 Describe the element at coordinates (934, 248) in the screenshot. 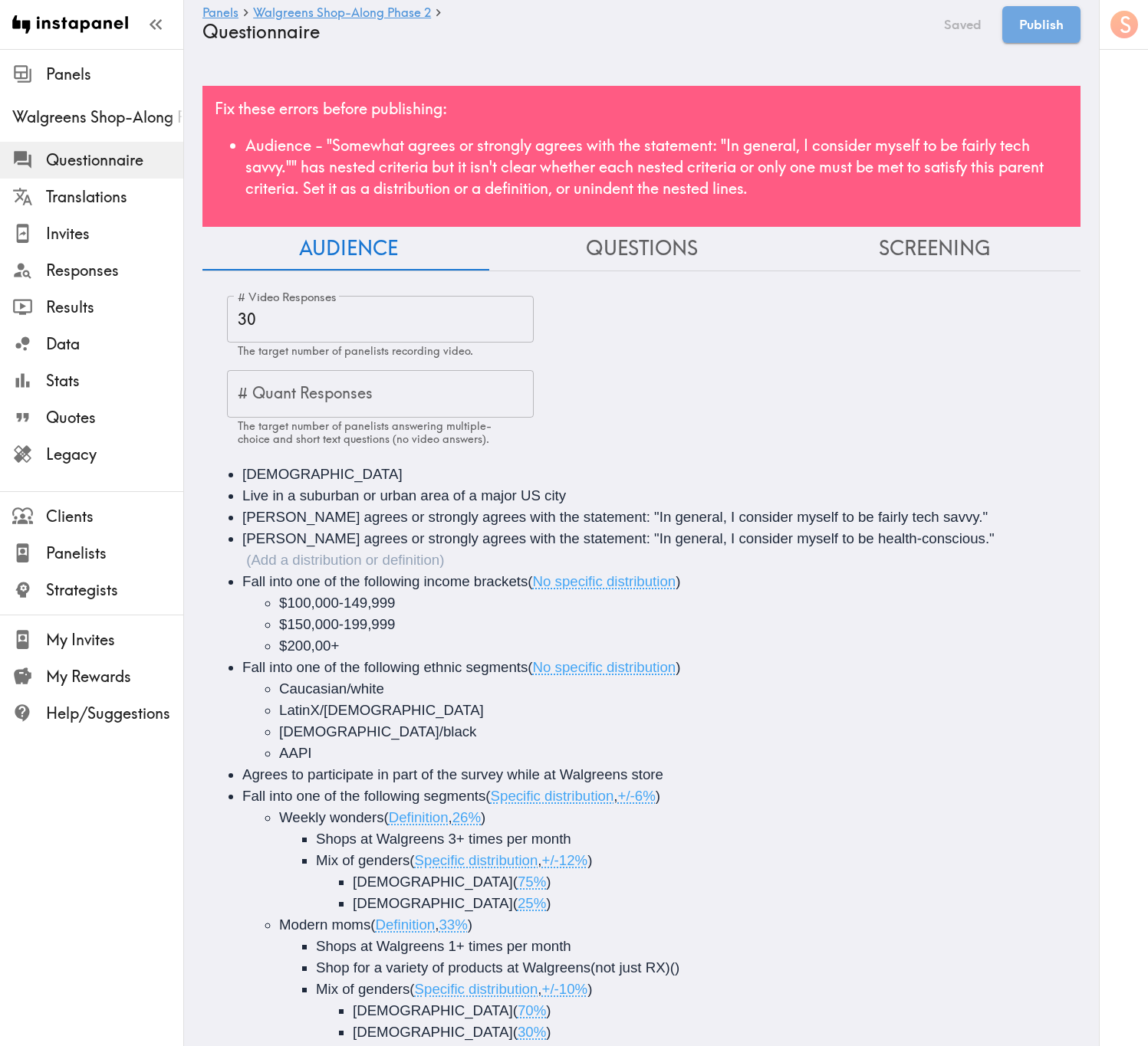

I see `button: Screening` at that location.